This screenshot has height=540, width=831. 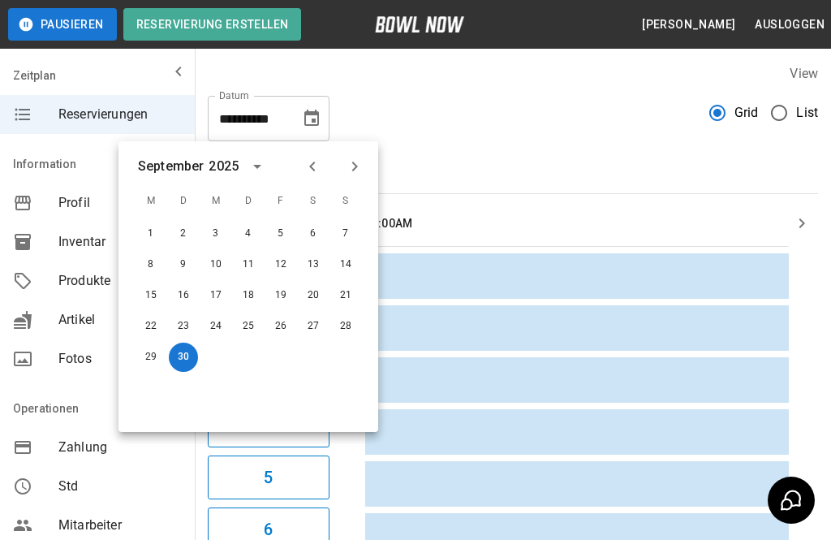 I want to click on button: 17. Sep. 2025, so click(x=216, y=295).